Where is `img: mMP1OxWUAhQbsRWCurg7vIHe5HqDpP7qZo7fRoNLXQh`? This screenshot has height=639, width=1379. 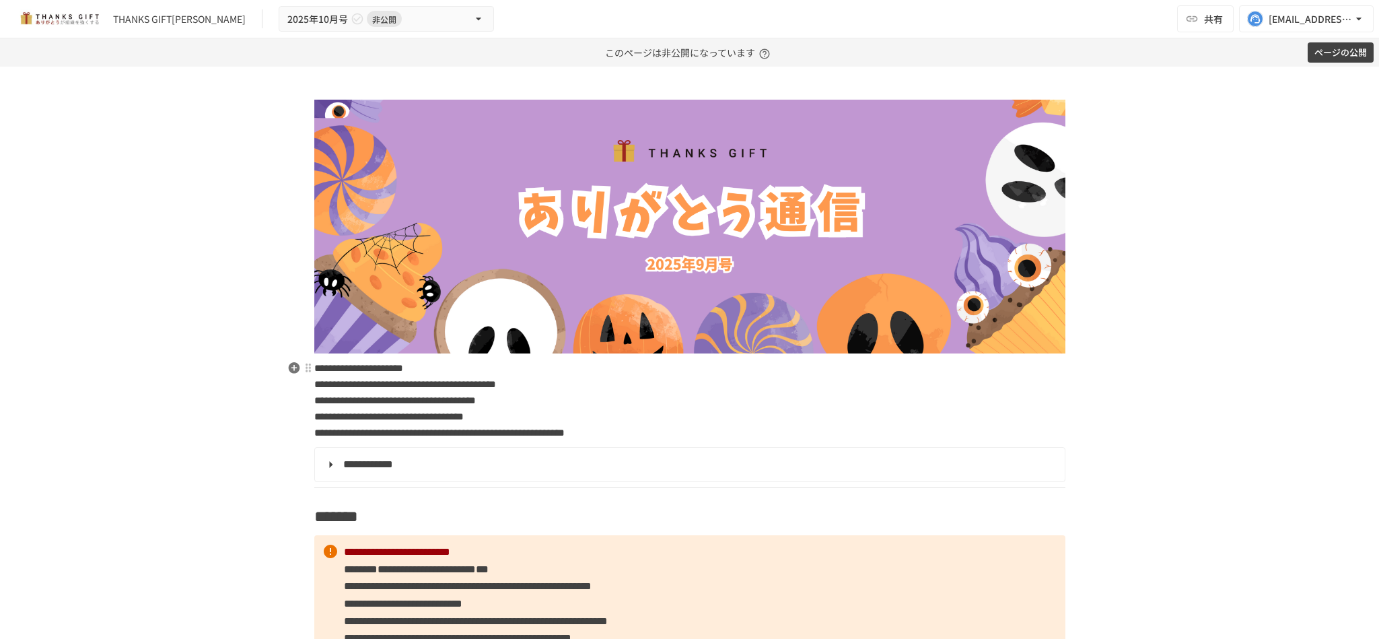
img: mMP1OxWUAhQbsRWCurg7vIHe5HqDpP7qZo7fRoNLXQh is located at coordinates (59, 19).